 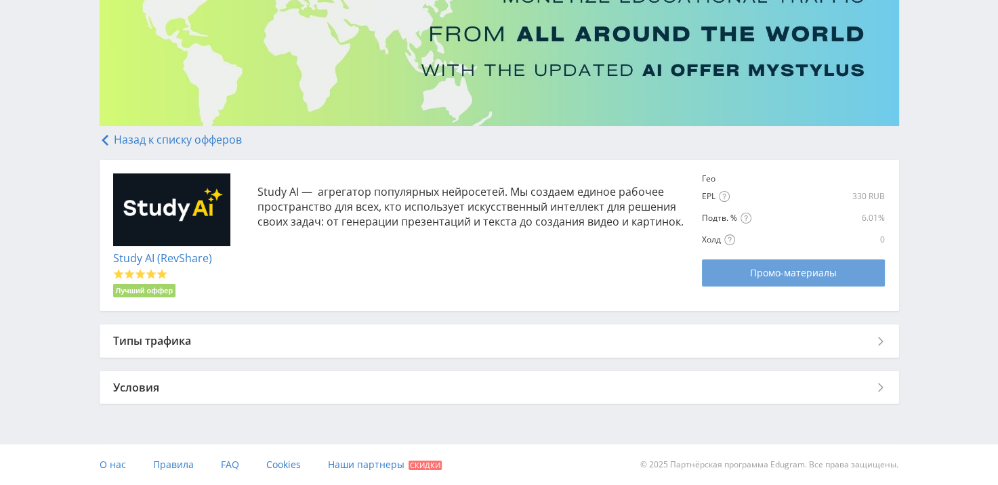 I want to click on a: Назад к списку офферов, so click(x=171, y=140).